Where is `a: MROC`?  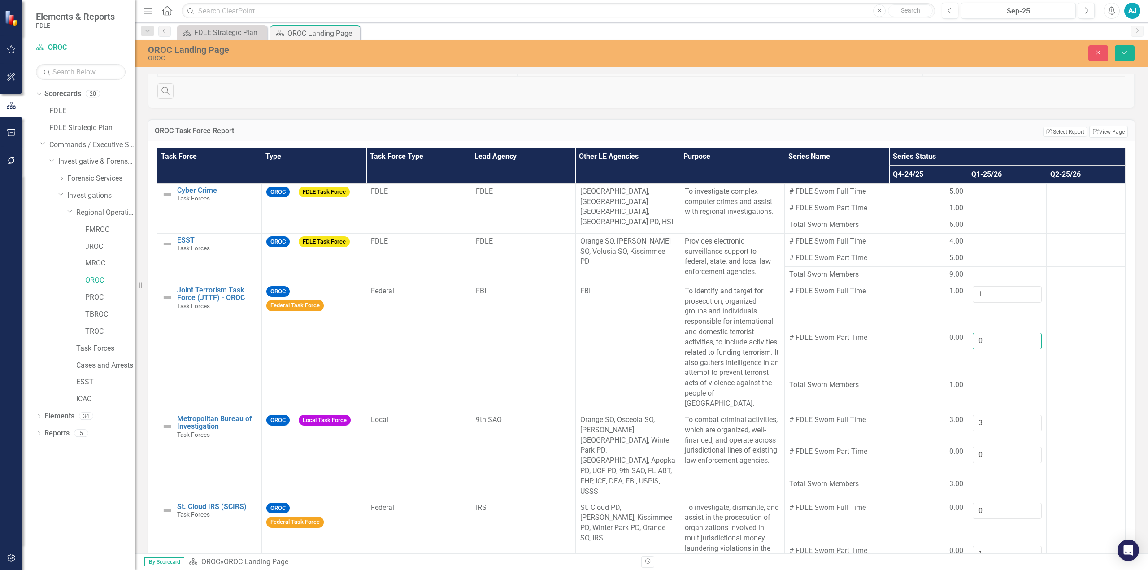
a: MROC is located at coordinates (110, 263).